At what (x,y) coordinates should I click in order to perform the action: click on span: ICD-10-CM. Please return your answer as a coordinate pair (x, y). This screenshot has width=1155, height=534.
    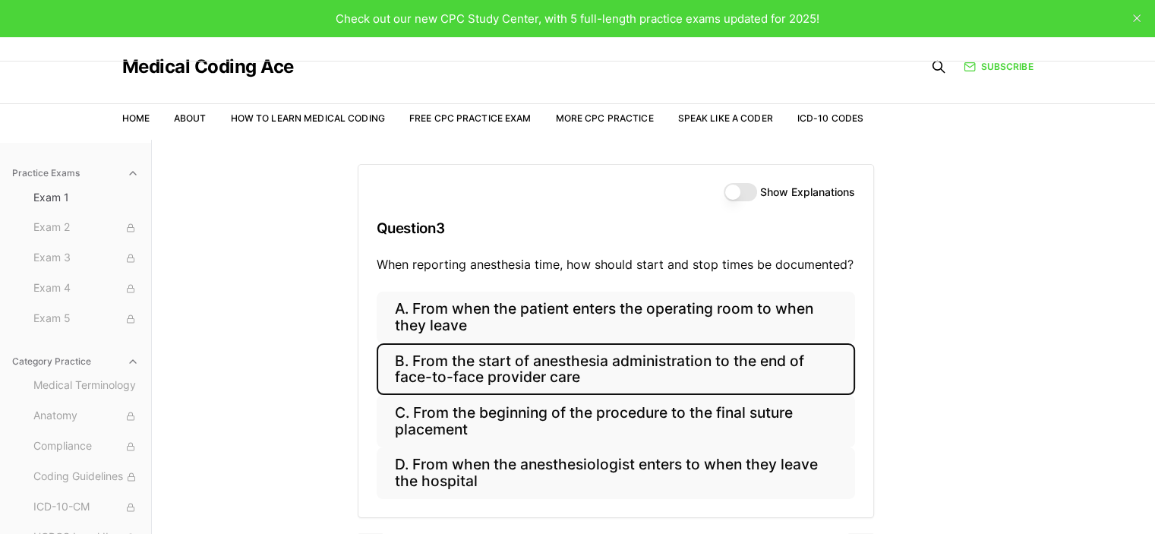
    Looking at the image, I should click on (86, 507).